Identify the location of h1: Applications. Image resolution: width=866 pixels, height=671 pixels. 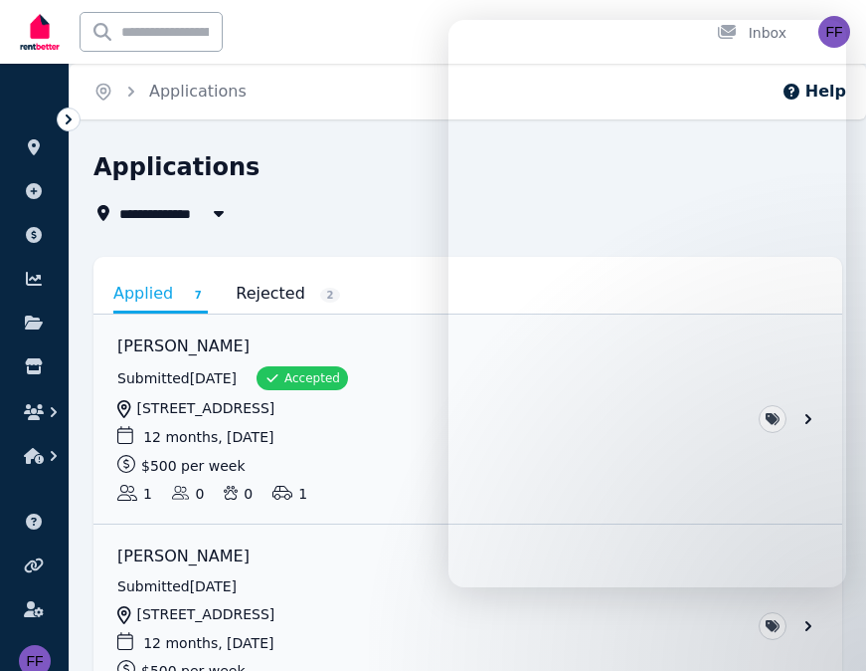
(176, 167).